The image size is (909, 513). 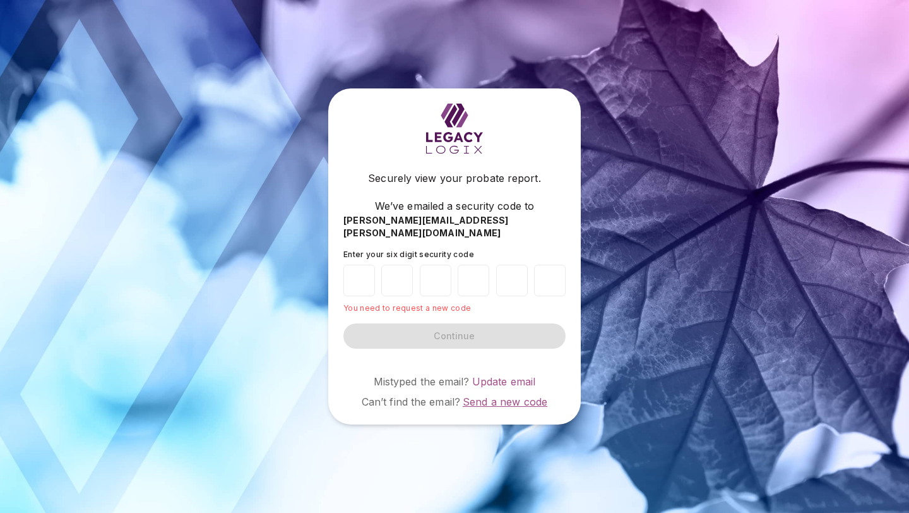 I want to click on p: You need to request a new code, so click(x=454, y=308).